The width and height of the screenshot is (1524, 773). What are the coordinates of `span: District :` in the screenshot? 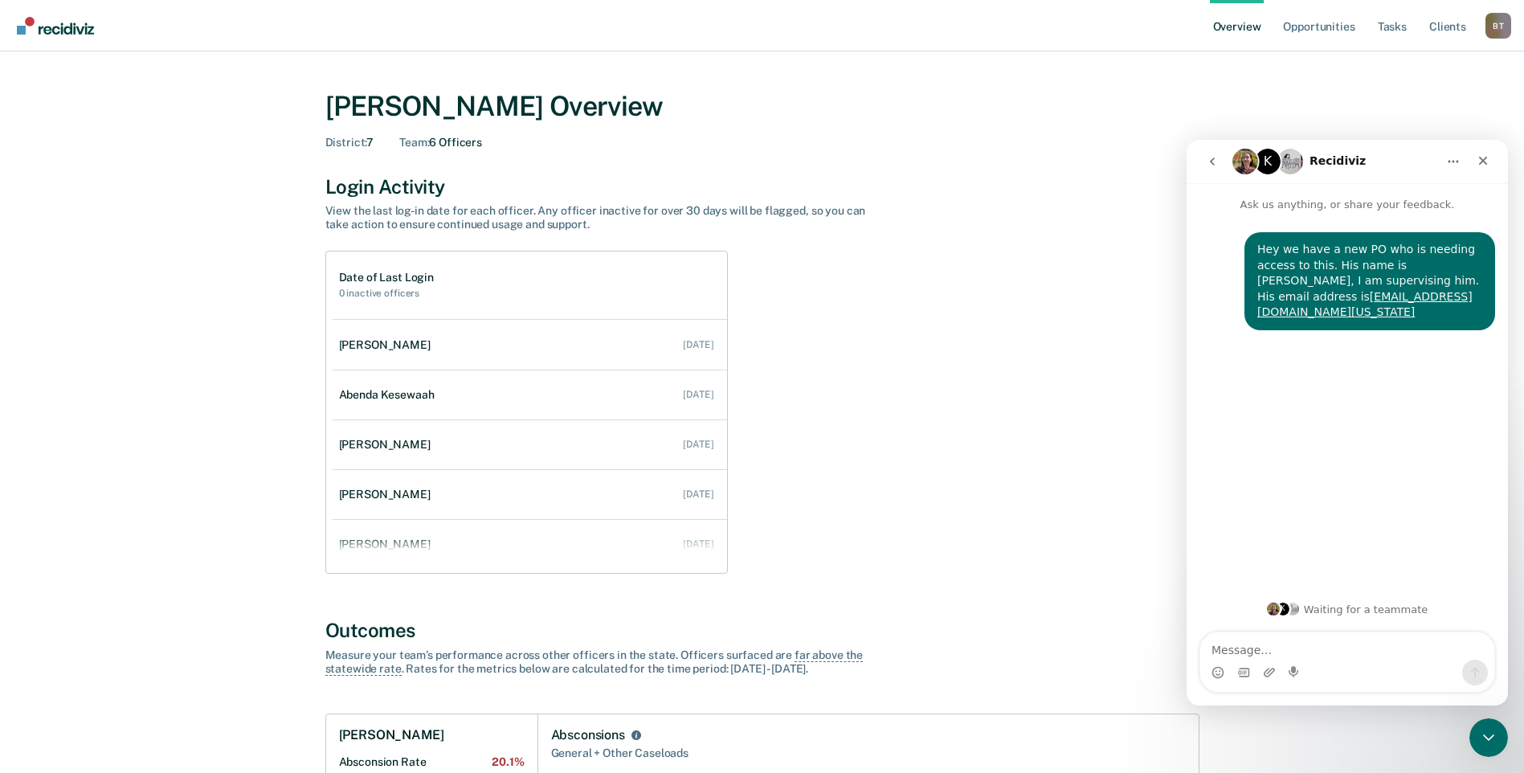 It's located at (346, 142).